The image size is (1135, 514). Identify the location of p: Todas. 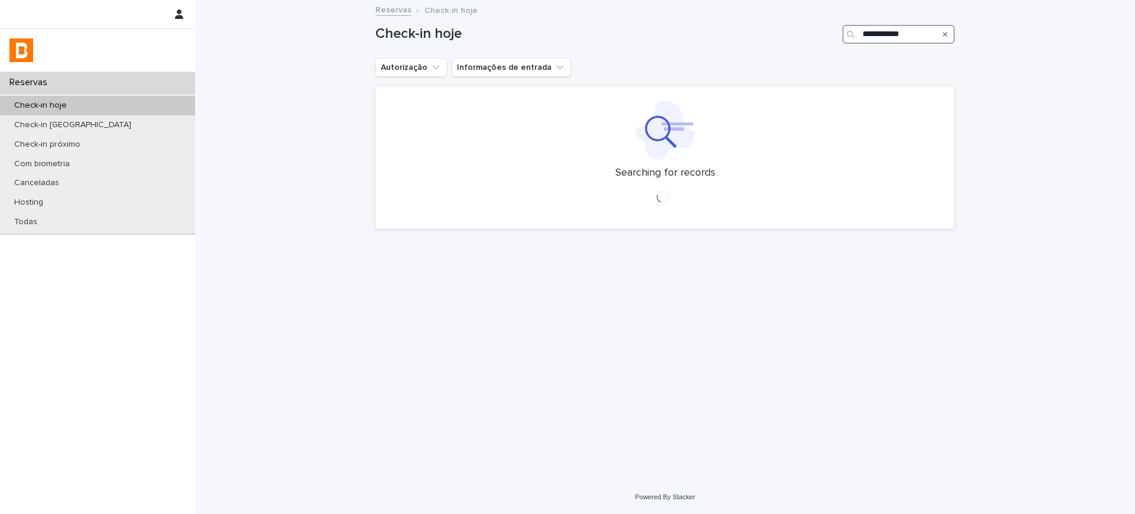
(25, 222).